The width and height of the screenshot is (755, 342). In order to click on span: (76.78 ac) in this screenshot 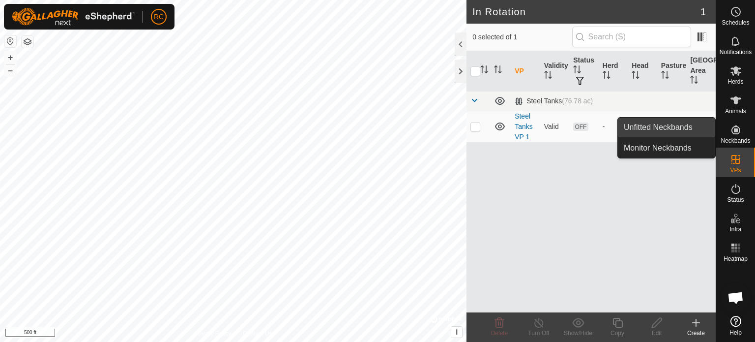, I will do `click(577, 101)`.